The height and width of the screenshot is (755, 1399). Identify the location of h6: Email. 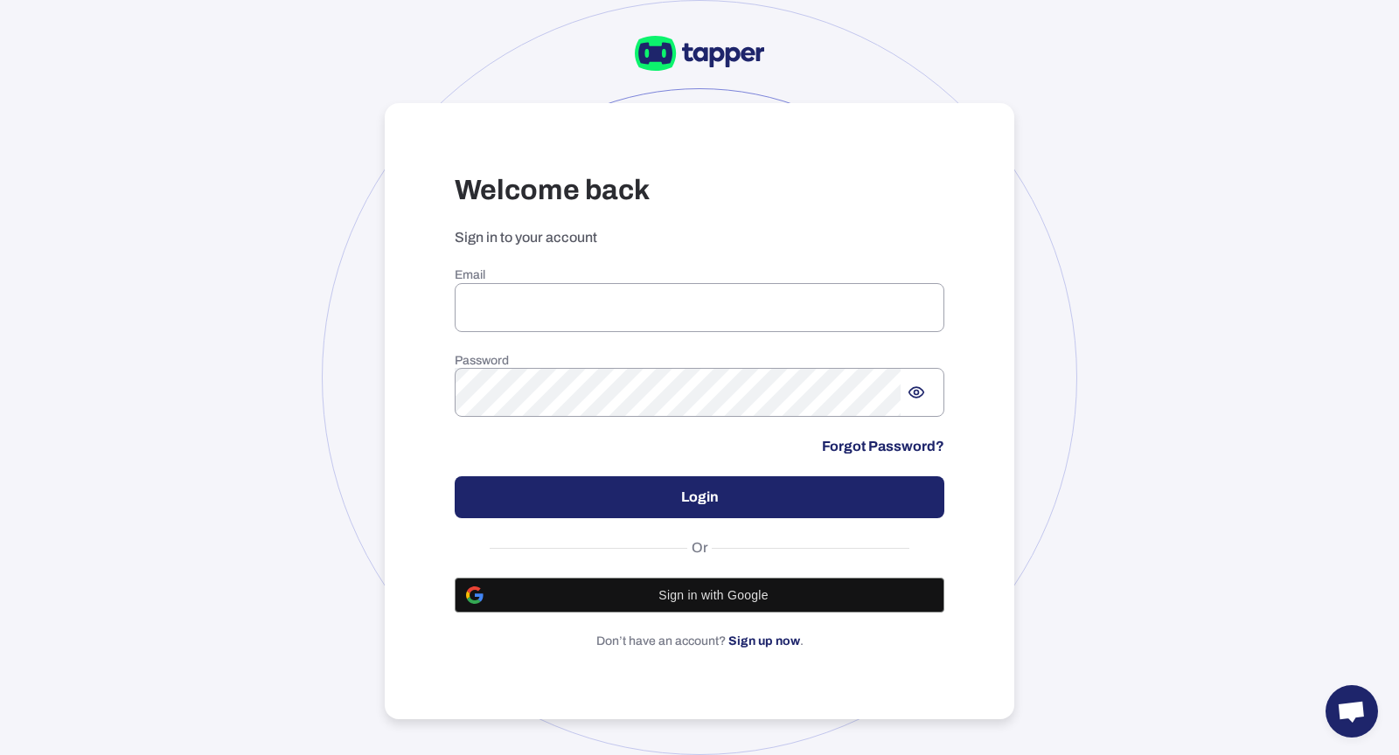
(699, 275).